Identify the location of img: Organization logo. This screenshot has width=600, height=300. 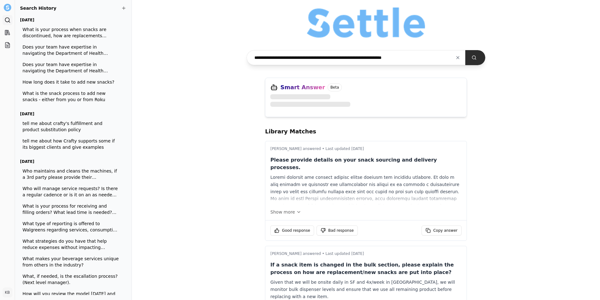
(366, 23).